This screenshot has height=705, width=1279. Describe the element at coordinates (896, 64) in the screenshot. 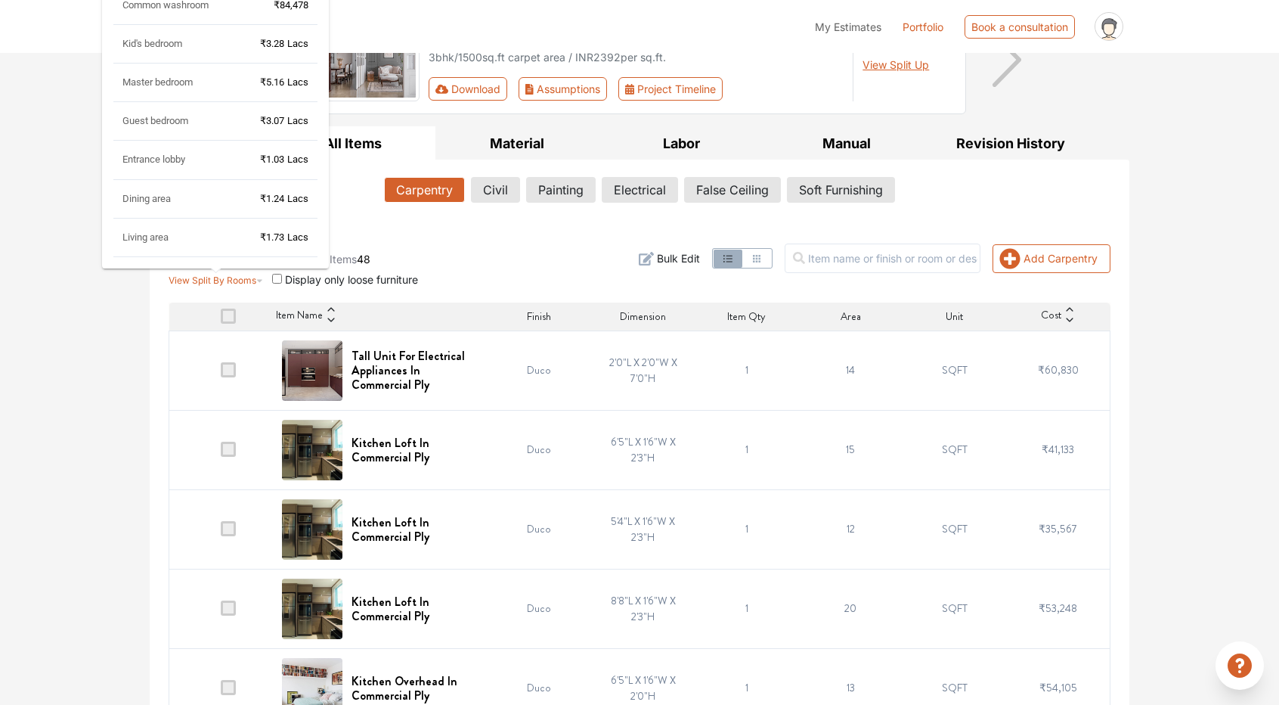

I see `span: View Split Up` at that location.